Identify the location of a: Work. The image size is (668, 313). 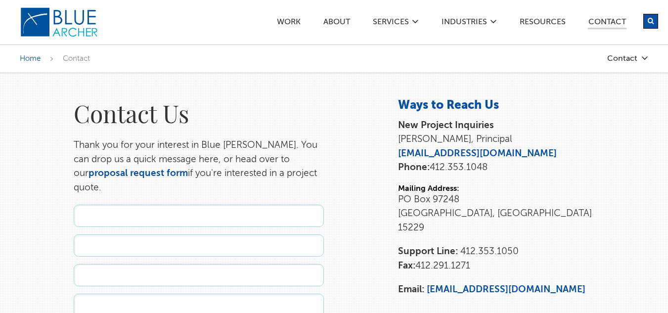
(289, 23).